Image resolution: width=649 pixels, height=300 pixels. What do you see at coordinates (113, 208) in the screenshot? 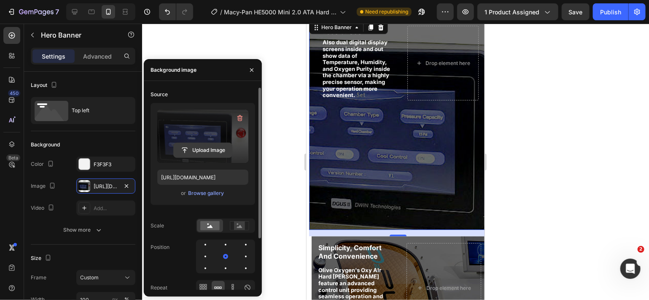
I see `div: Add...` at bounding box center [113, 208].